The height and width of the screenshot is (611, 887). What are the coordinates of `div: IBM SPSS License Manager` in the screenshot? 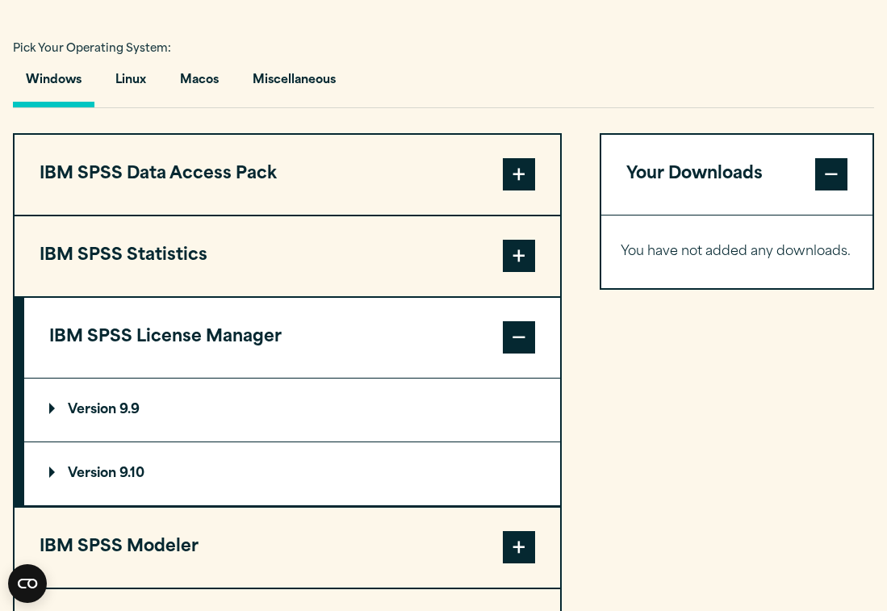 It's located at (292, 442).